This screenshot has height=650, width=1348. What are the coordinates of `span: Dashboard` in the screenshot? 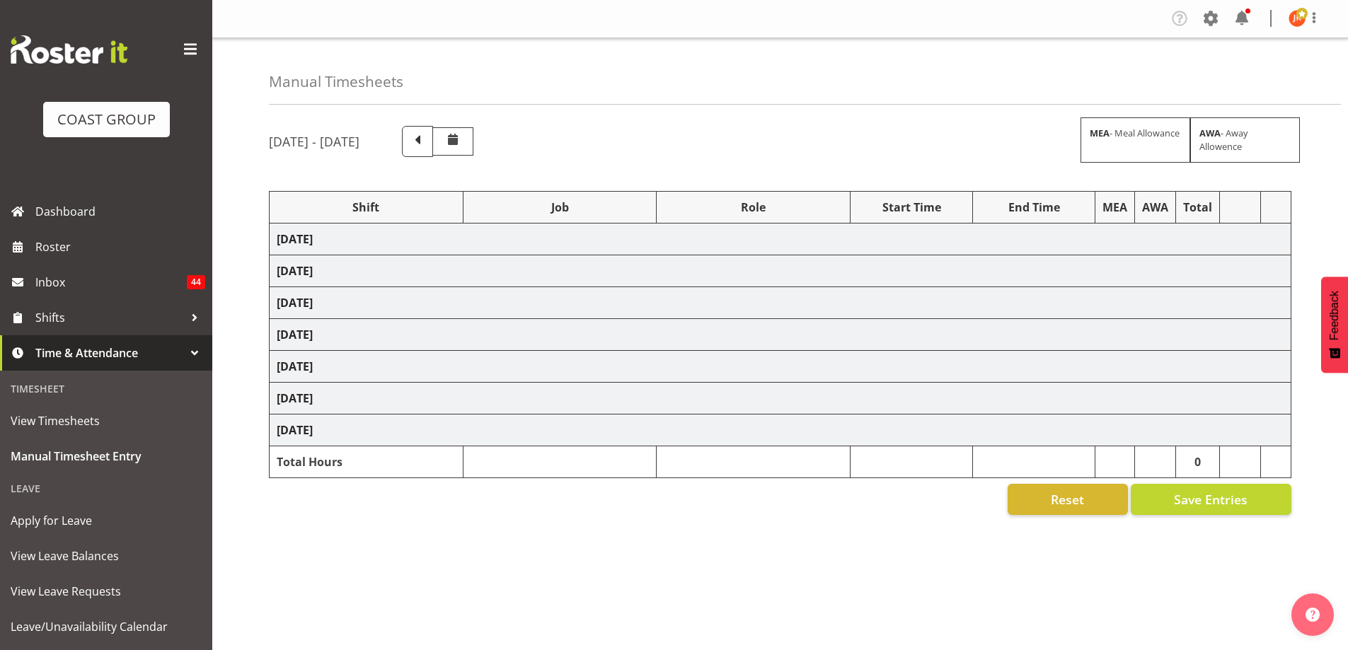 It's located at (120, 212).